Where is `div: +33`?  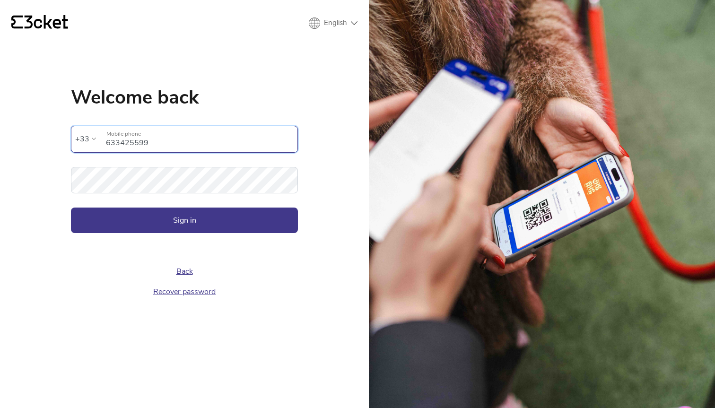 div: +33 is located at coordinates (82, 139).